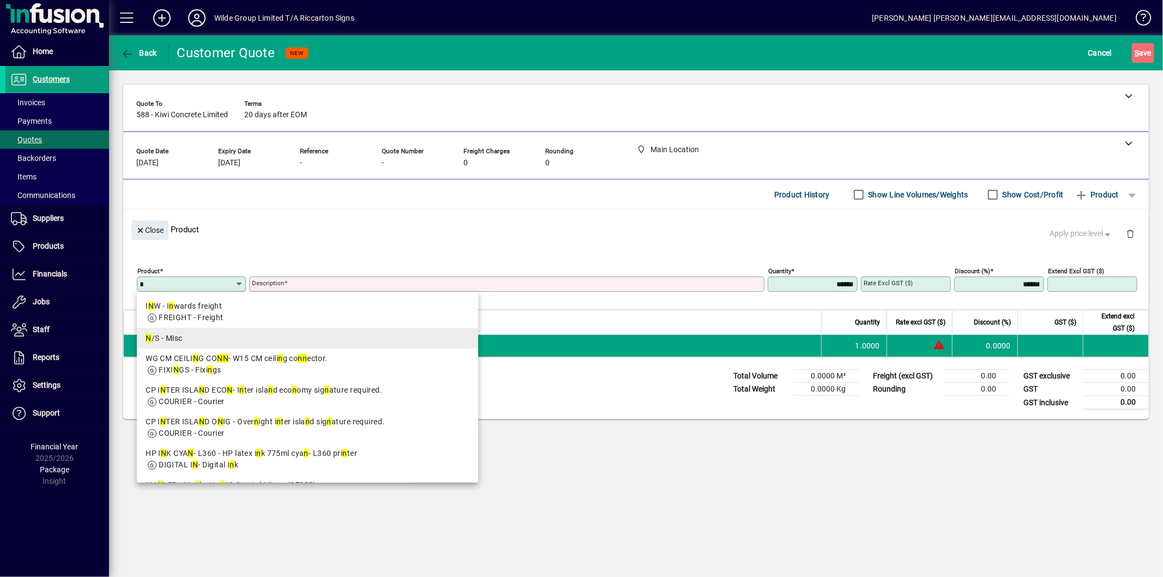 The width and height of the screenshot is (1163, 577). What do you see at coordinates (308, 338) in the screenshot?
I see `mat-option: N/S - Misc` at bounding box center [308, 338].